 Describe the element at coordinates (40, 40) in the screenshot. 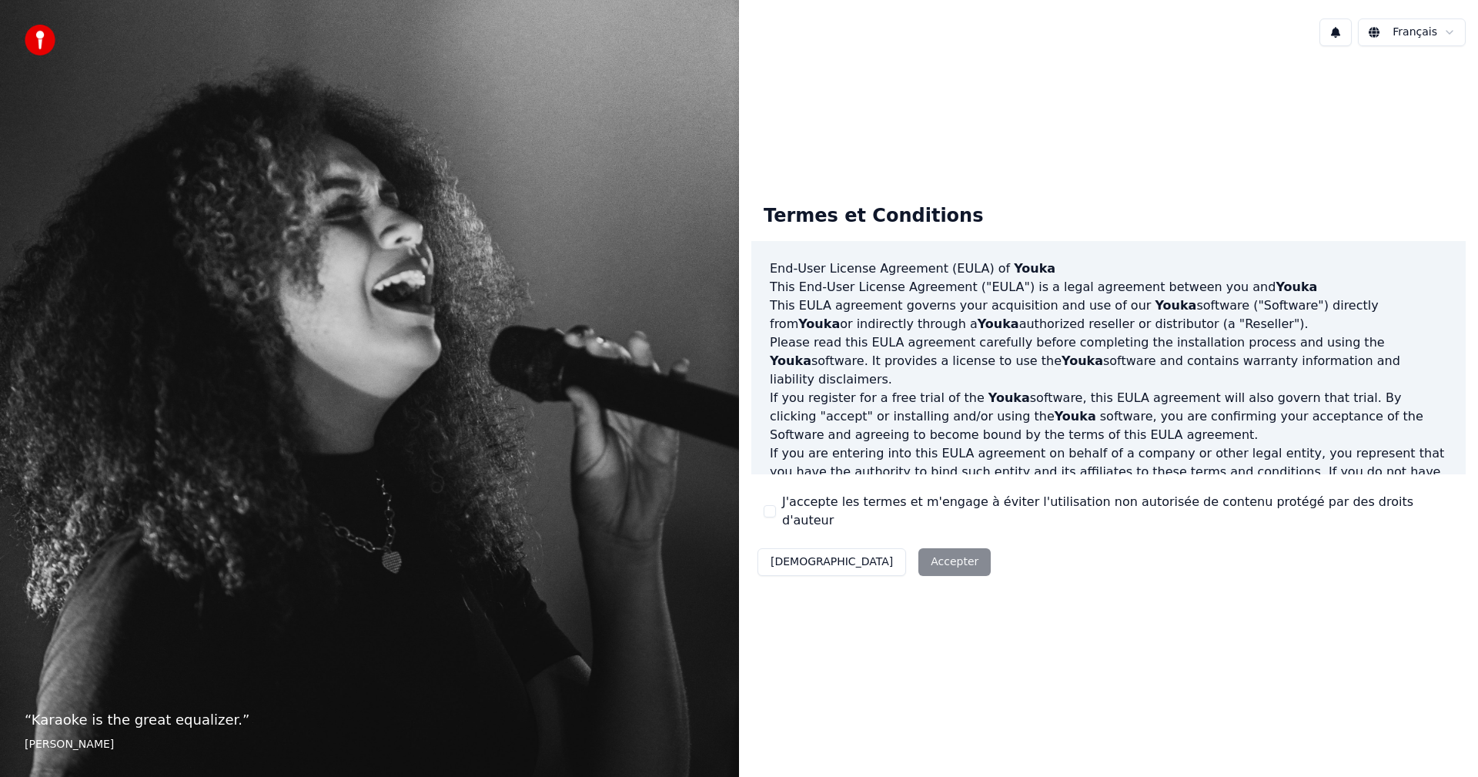

I see `img: youka` at that location.